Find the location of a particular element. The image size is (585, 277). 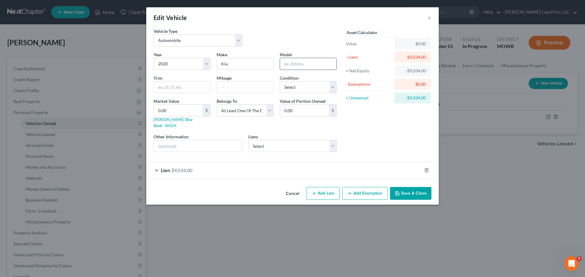

input: (optional) is located at coordinates (198, 146).